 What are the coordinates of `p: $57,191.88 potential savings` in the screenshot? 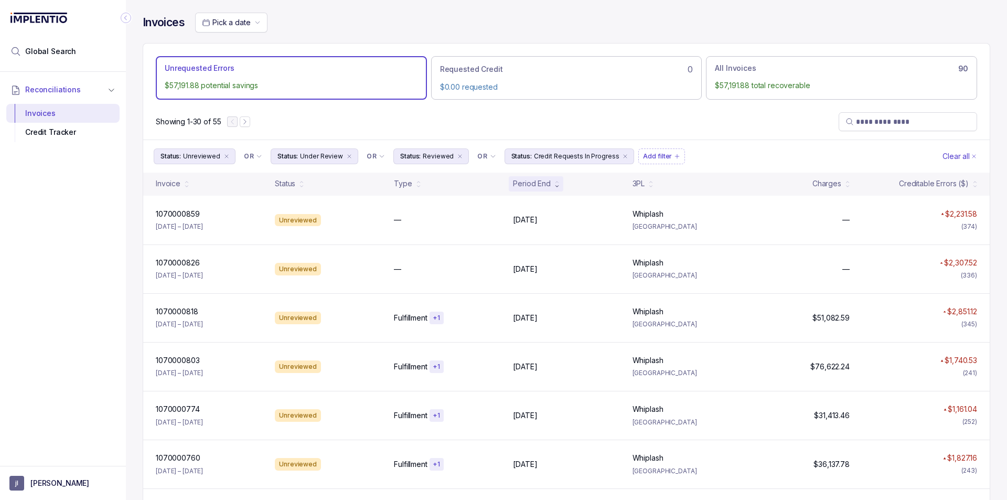 It's located at (291, 85).